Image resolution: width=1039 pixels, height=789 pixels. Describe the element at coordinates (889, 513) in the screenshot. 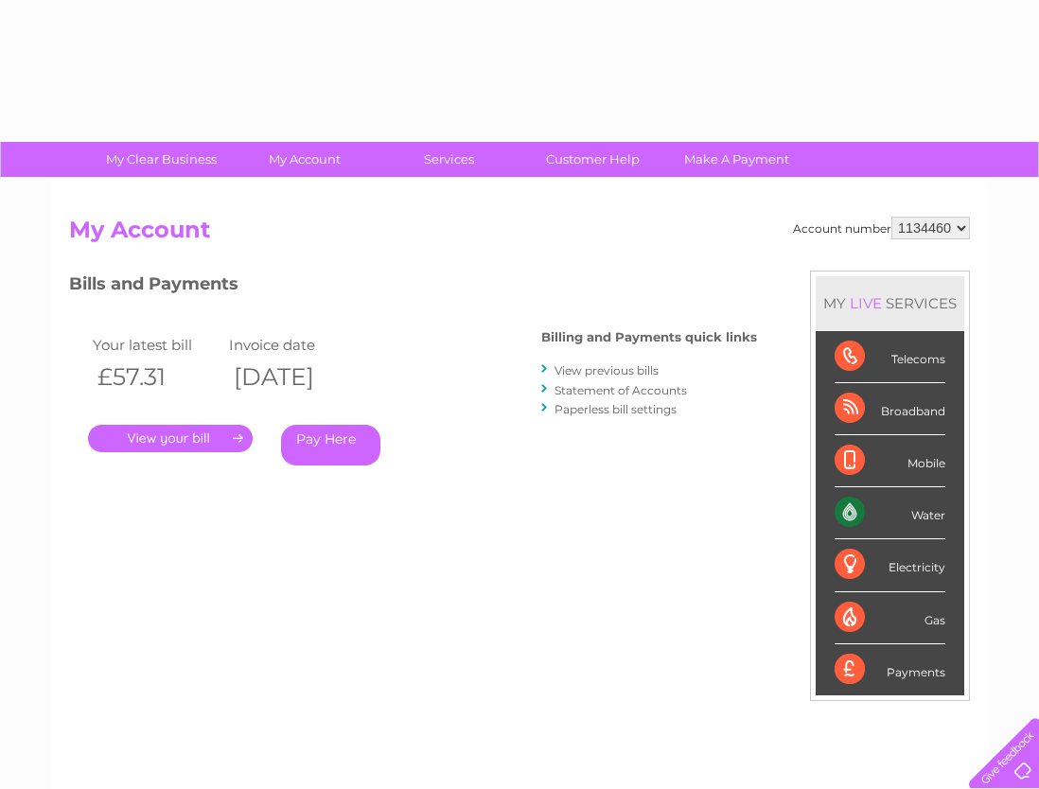

I see `div: Water` at that location.